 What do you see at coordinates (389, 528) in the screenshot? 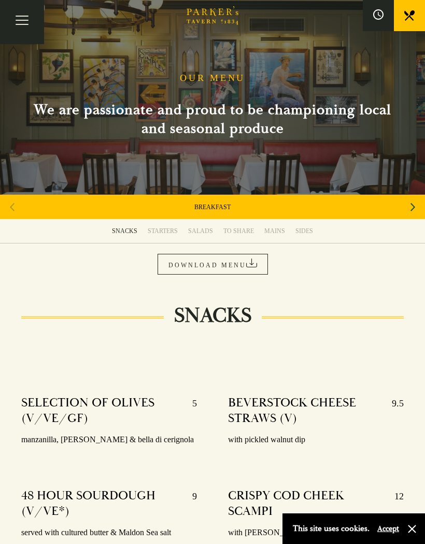
I see `button: Accept` at bounding box center [389, 528].